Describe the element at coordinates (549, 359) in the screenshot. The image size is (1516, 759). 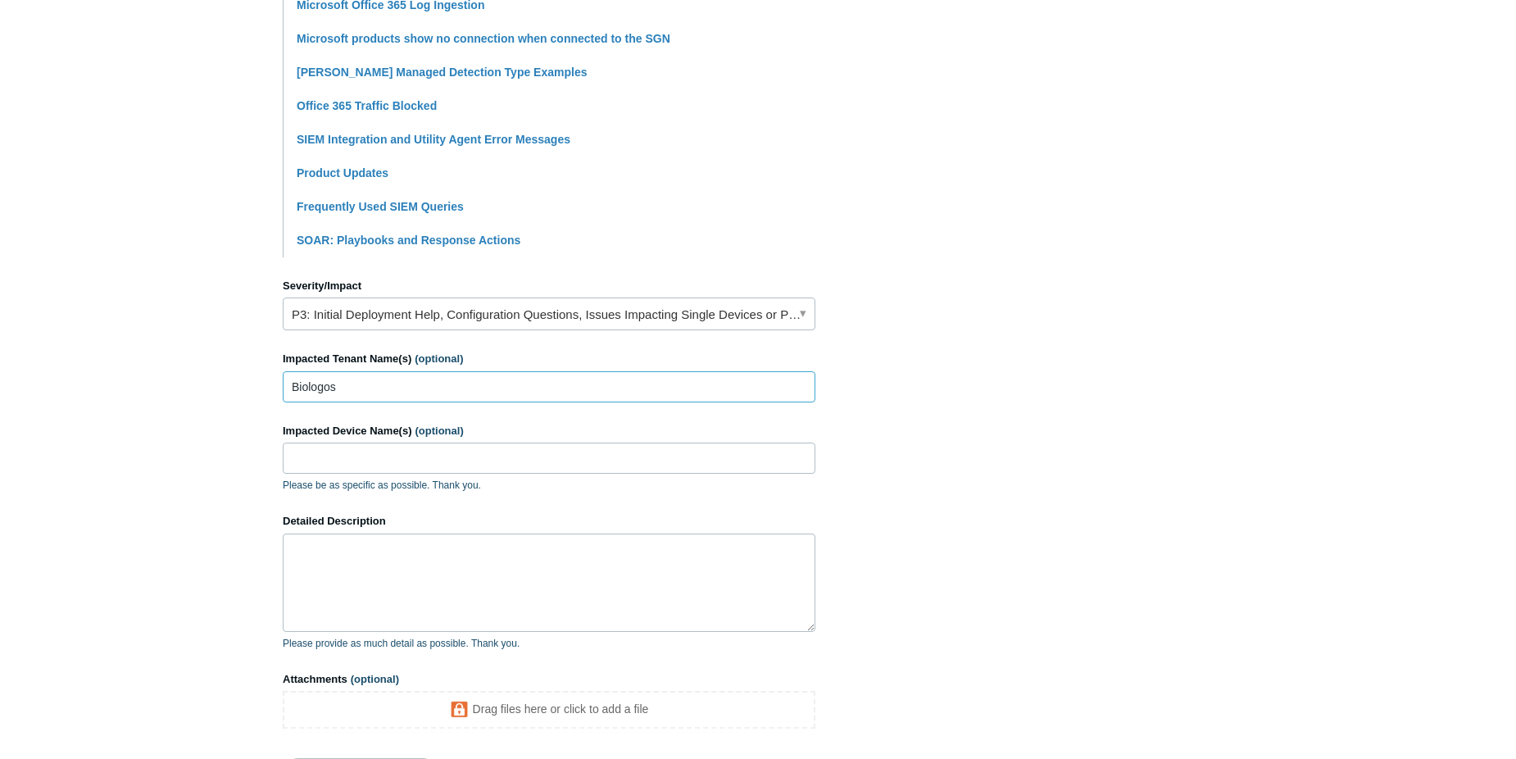
I see `label: Impacted Tenant Name(s)` at that location.